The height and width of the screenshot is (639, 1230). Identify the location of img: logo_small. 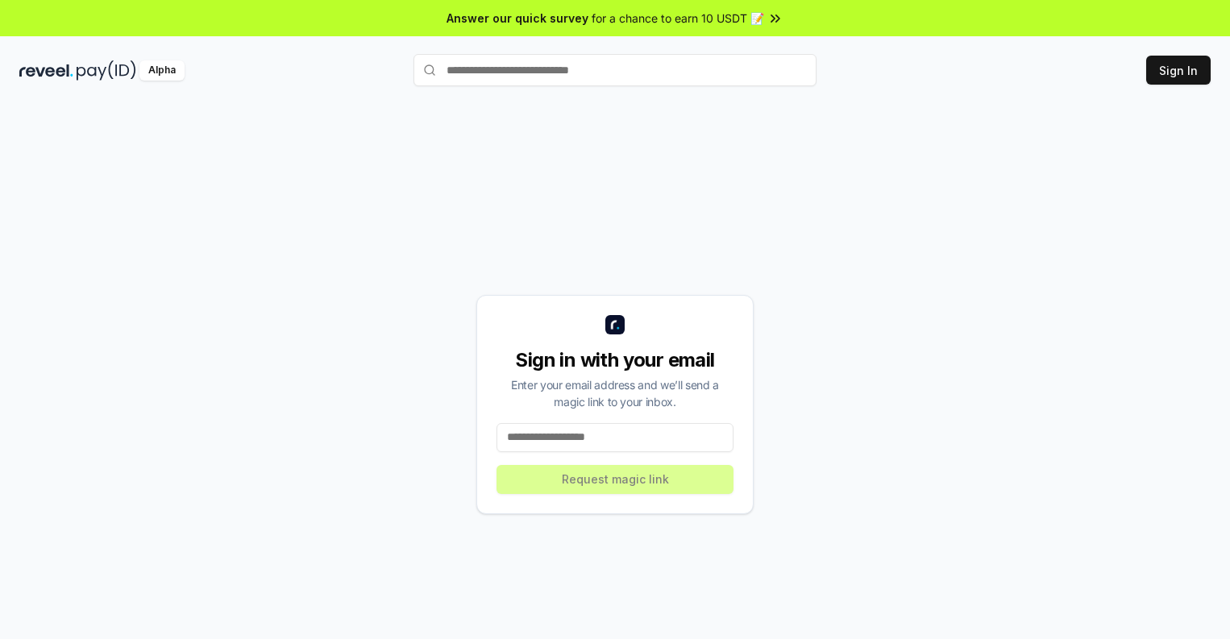
(615, 325).